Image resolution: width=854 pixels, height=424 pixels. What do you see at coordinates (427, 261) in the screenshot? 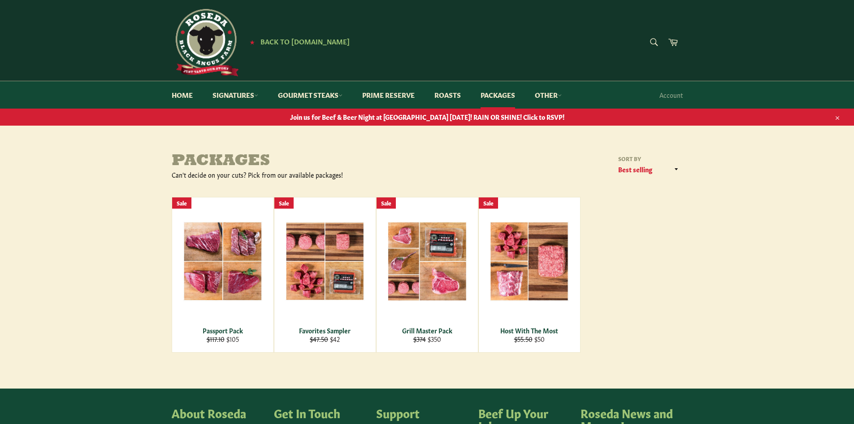
I see `img: Grill Master Pack` at bounding box center [427, 261].